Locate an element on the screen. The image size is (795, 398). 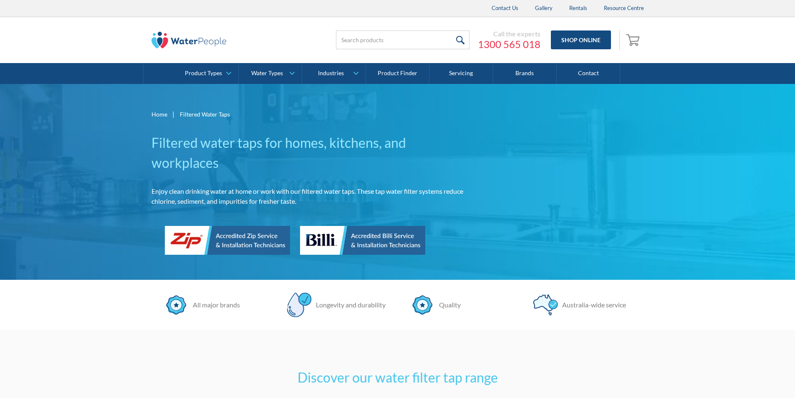
div: Quality is located at coordinates (448, 305).